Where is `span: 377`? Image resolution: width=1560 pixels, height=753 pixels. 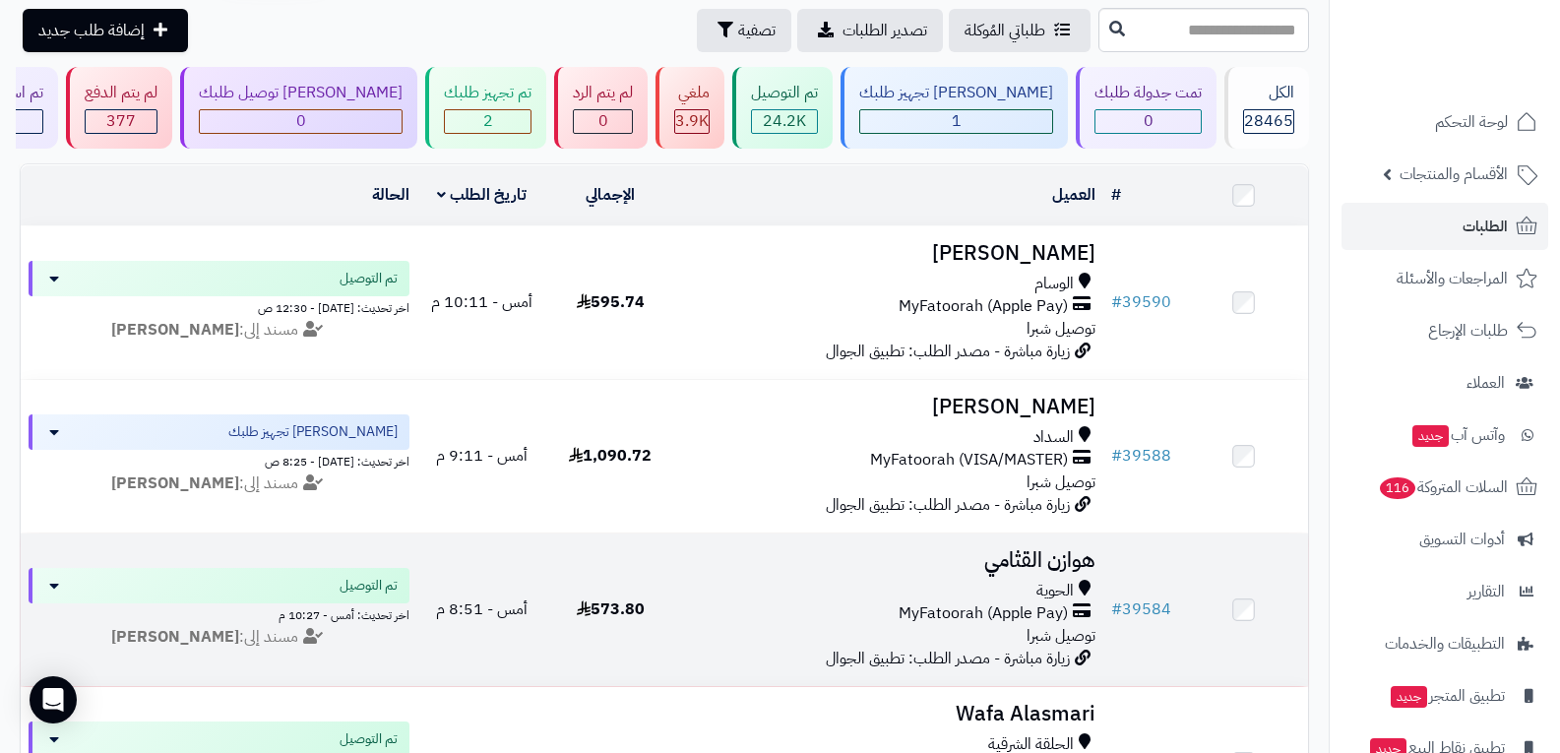
span: 377 is located at coordinates (121, 121).